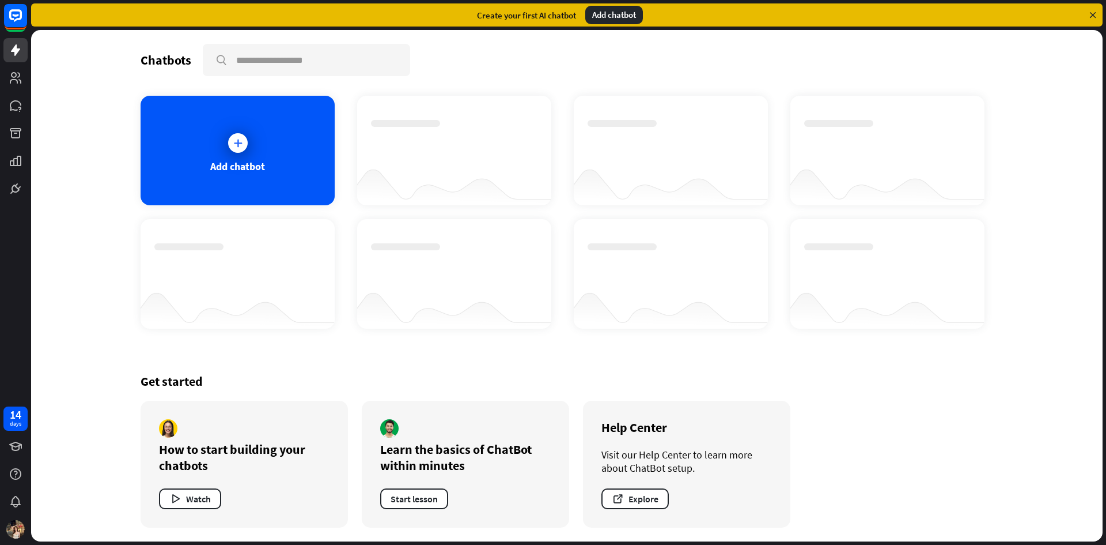  What do you see at coordinates (16, 418) in the screenshot?
I see `a: 14 days` at bounding box center [16, 418].